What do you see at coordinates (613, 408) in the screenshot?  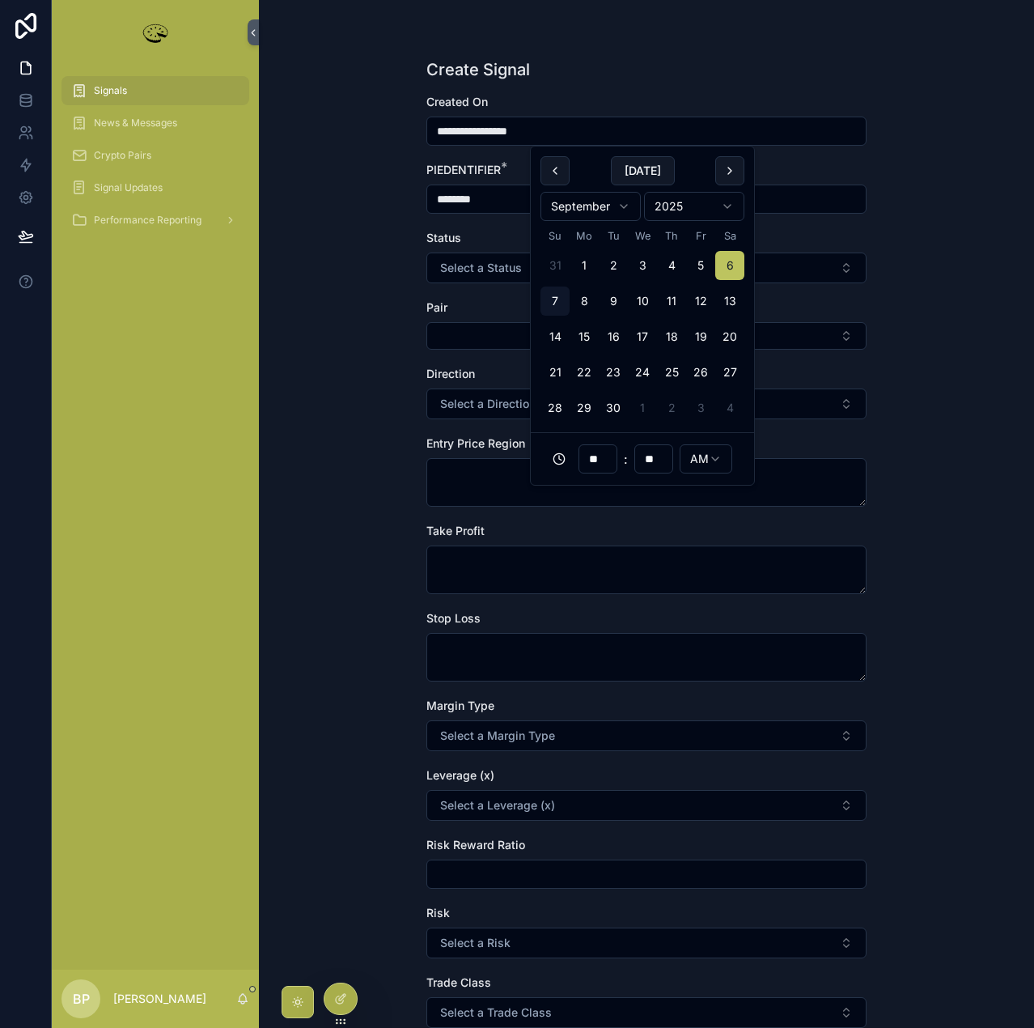 I see `button: Tuesday, September 30th, 2025` at bounding box center [613, 408].